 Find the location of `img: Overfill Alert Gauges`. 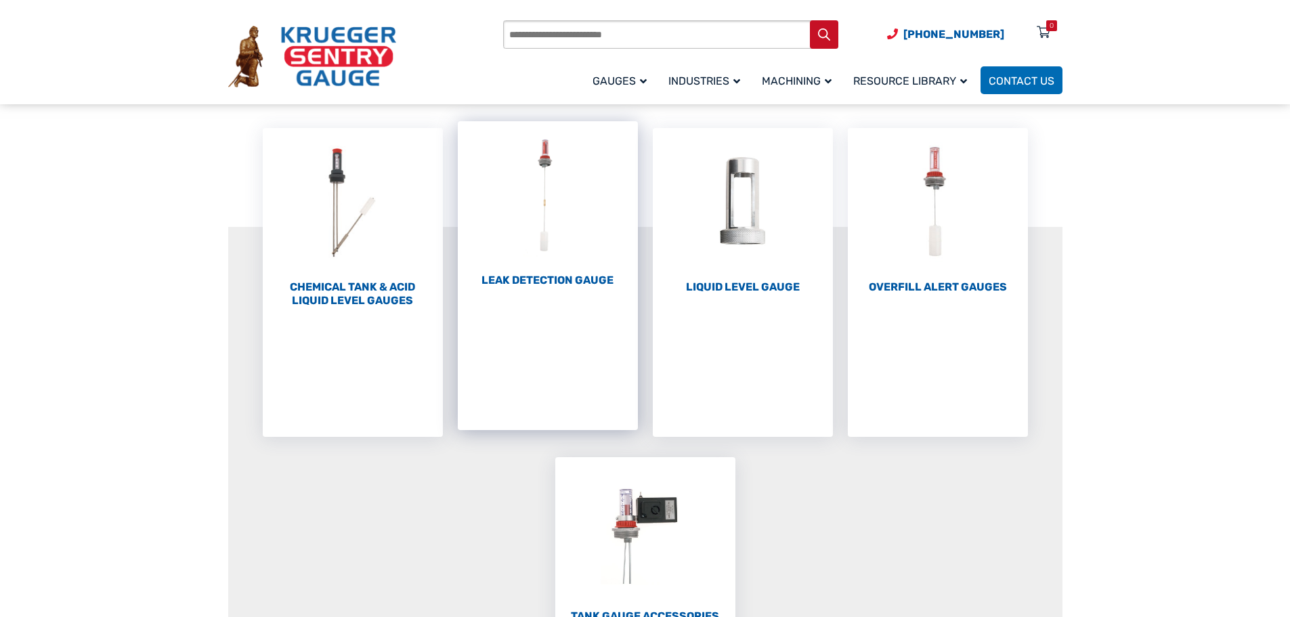

img: Overfill Alert Gauges is located at coordinates (938, 202).